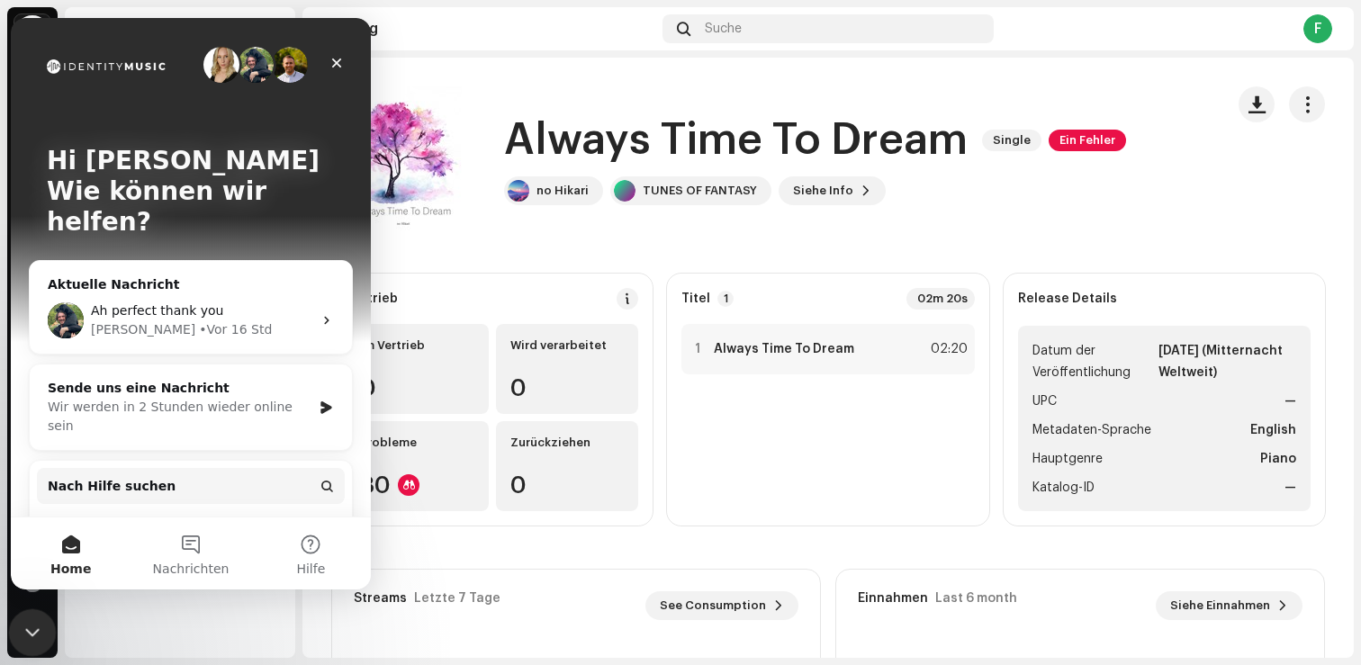  What do you see at coordinates (567, 443) in the screenshot?
I see `div: Zurückziehen` at bounding box center [567, 443].